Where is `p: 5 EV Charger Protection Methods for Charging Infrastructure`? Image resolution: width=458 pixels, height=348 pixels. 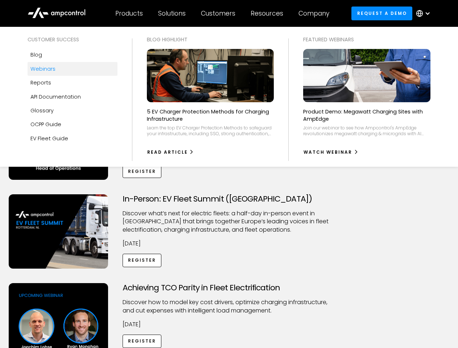 p: 5 EV Charger Protection Methods for Charging Infrastructure is located at coordinates (210, 115).